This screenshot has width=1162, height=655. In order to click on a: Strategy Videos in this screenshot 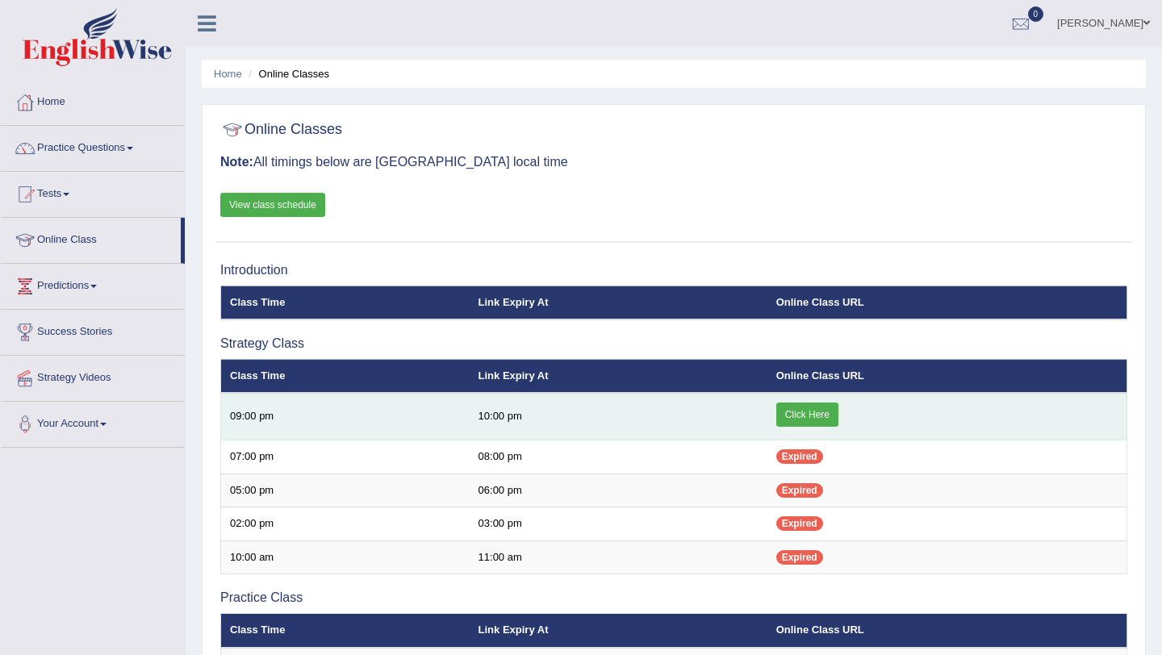, I will do `click(93, 376)`.